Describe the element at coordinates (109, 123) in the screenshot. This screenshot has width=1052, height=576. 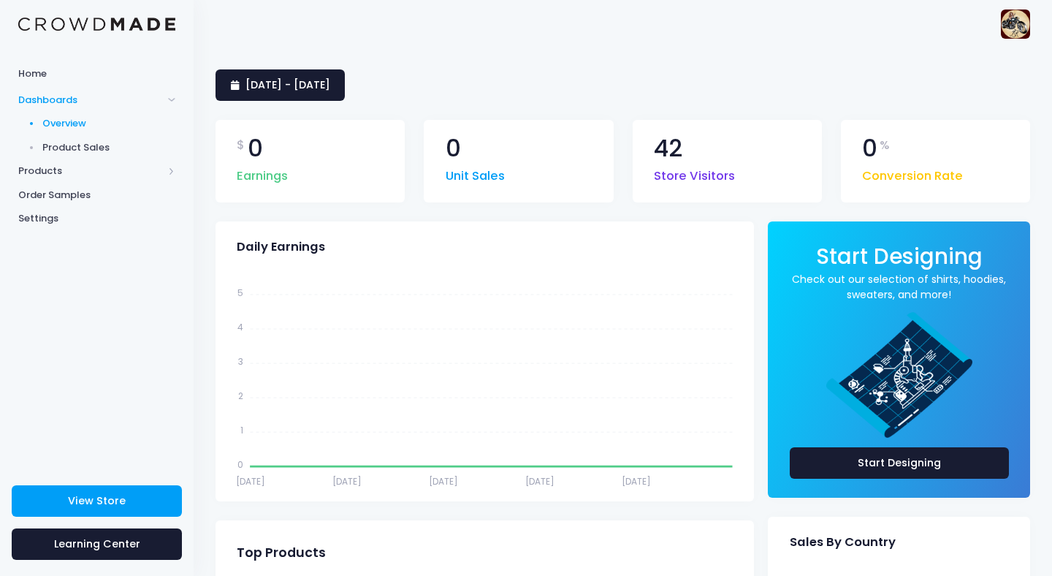
I see `span: Overview` at that location.